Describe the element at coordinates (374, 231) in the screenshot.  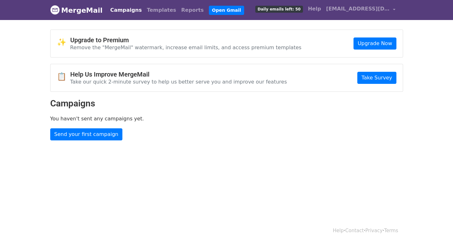
I see `a: Privacy` at that location.